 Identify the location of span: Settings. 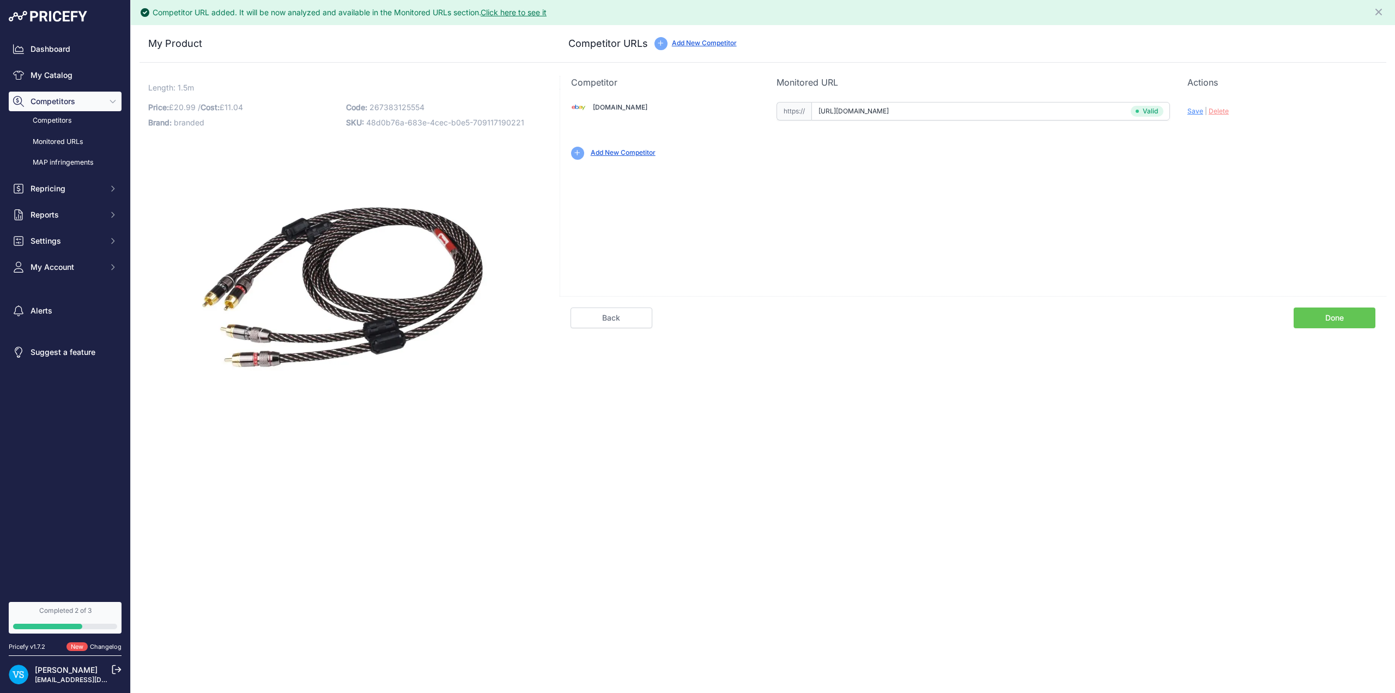
(66, 241).